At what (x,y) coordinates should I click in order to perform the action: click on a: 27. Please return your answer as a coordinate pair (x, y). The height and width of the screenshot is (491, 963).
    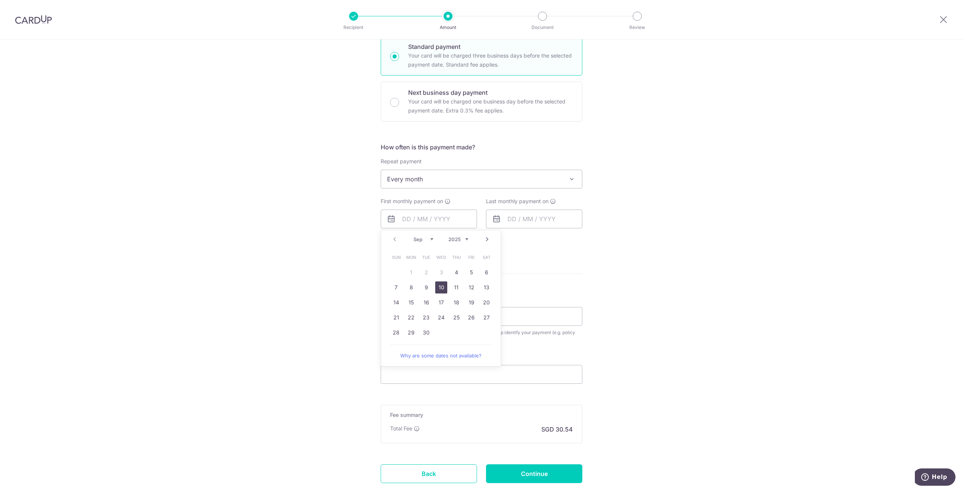
    Looking at the image, I should click on (487, 318).